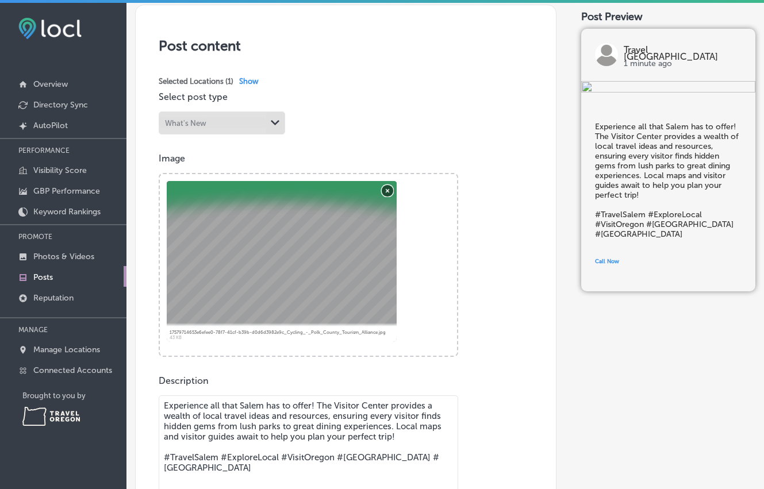 Image resolution: width=764 pixels, height=489 pixels. Describe the element at coordinates (683, 64) in the screenshot. I see `p: 1 minute ago` at that location.